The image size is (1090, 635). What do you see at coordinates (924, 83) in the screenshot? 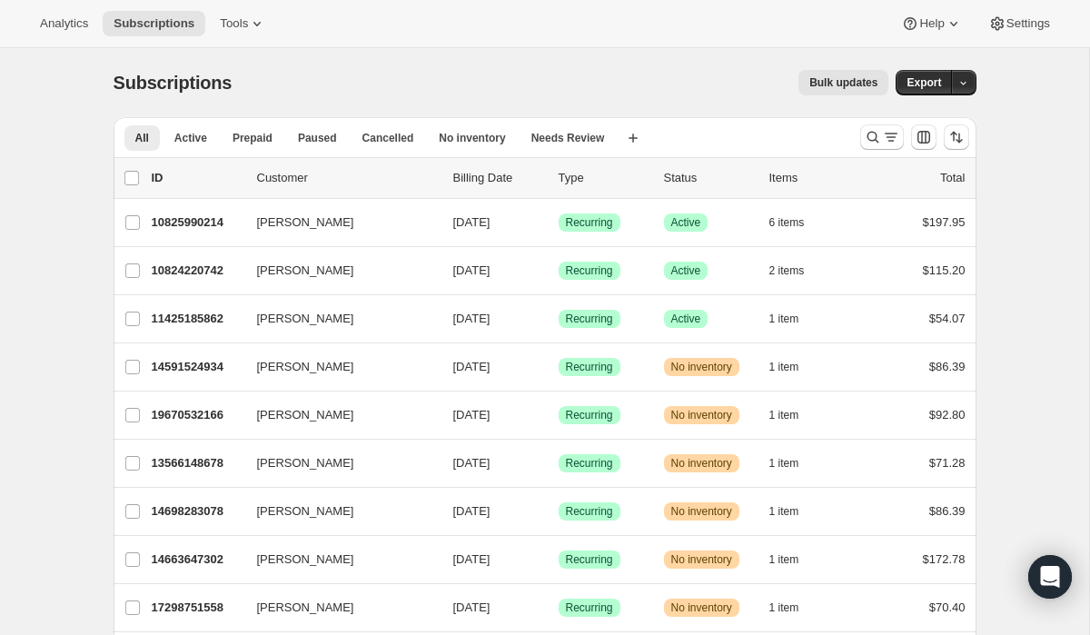
I see `button: Export` at bounding box center [924, 83].